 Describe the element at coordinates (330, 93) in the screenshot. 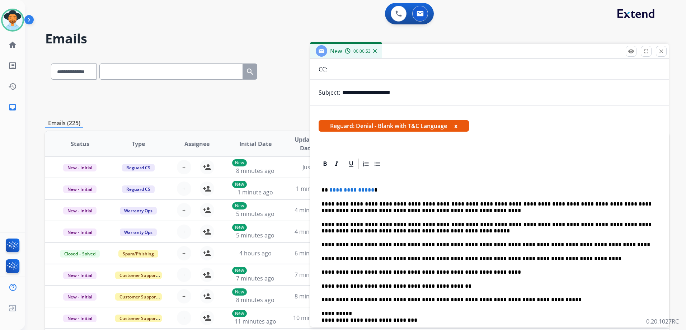

I see `p: Subject:` at that location.